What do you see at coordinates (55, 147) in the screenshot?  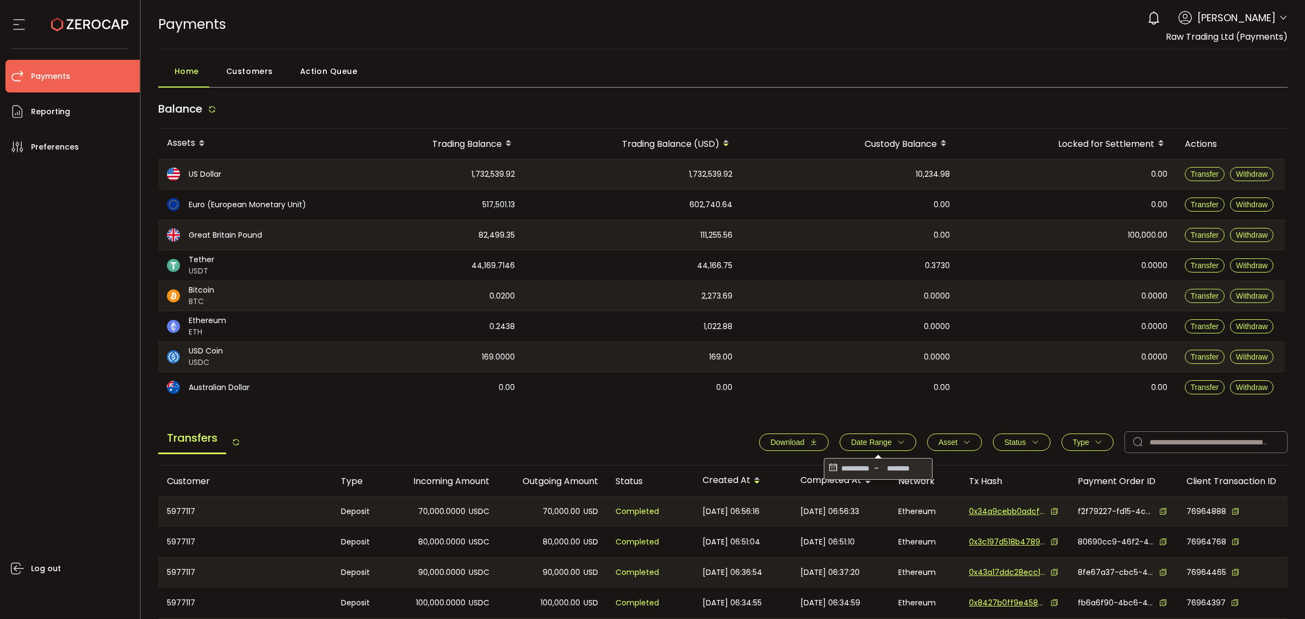 I see `span: Preferences` at bounding box center [55, 147].